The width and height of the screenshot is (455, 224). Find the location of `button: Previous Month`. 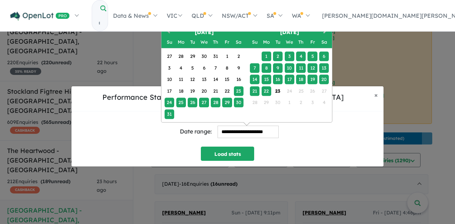

button: Previous Month is located at coordinates (168, 32).